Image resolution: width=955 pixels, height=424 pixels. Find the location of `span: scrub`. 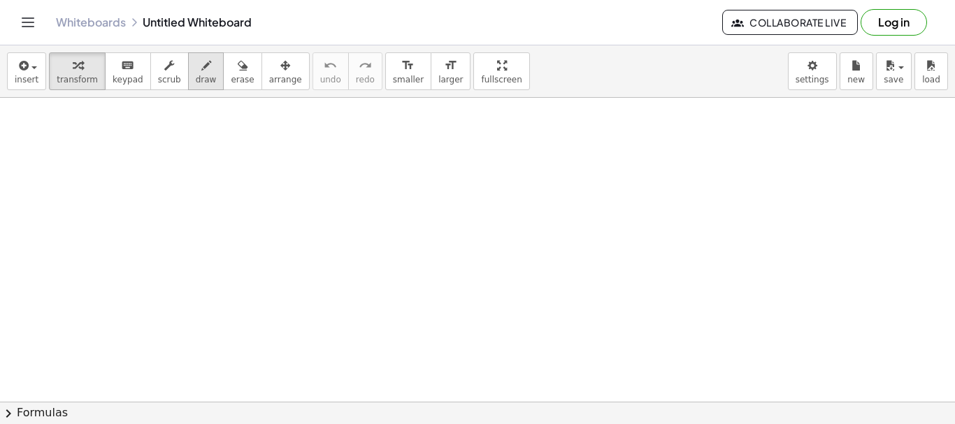

span: scrub is located at coordinates (169, 80).